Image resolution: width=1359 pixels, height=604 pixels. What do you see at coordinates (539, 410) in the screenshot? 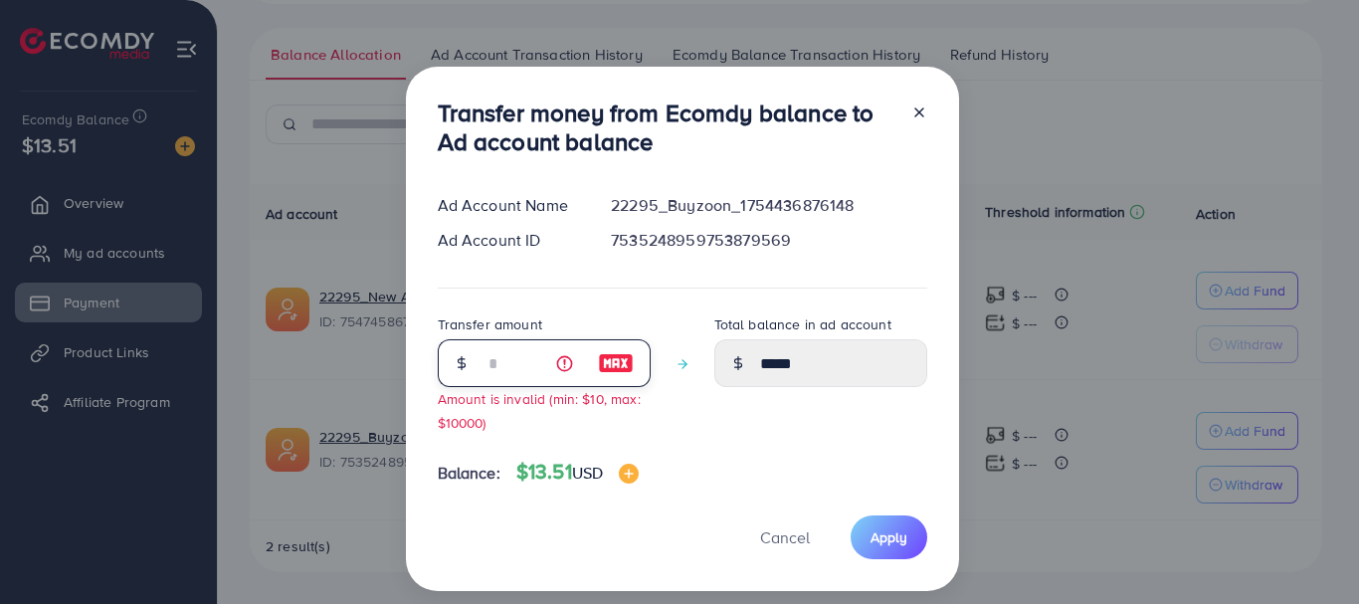
I see `small: Amount is invalid (min: $10, max: $10000)` at bounding box center [539, 410].